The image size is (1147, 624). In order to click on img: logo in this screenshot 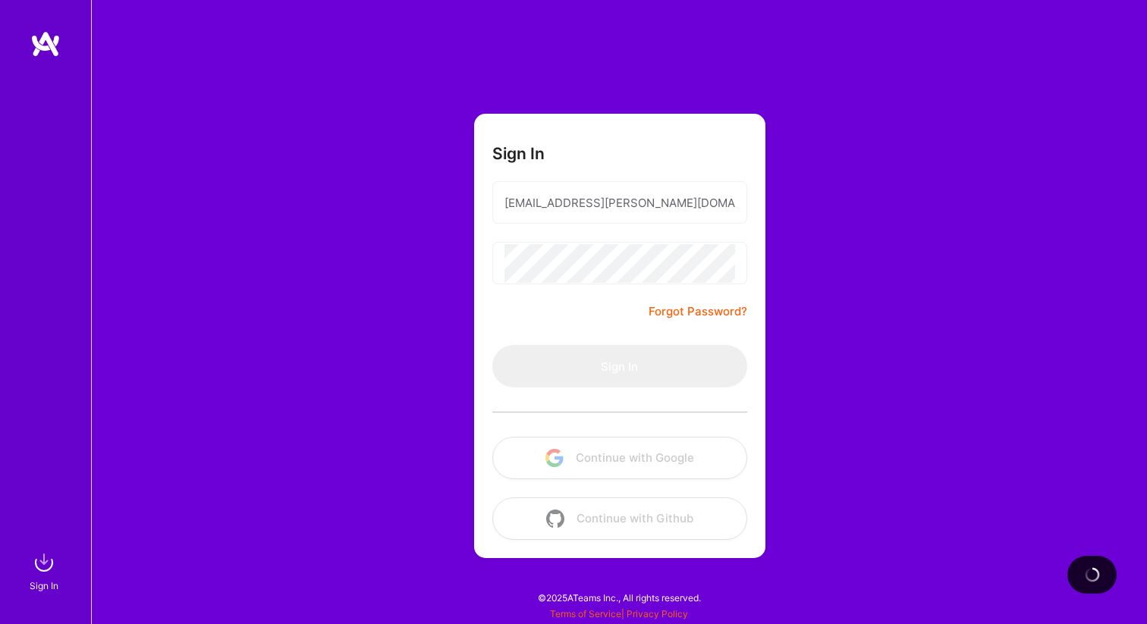, I will do `click(46, 44)`.